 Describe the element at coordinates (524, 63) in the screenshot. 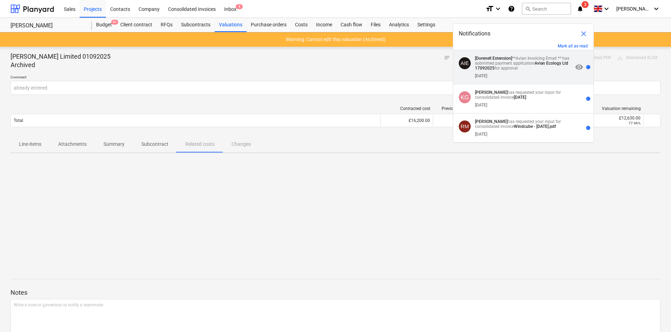

I see `p: **Avian Invoicing Email ** has submitted payment application for approval` at that location.